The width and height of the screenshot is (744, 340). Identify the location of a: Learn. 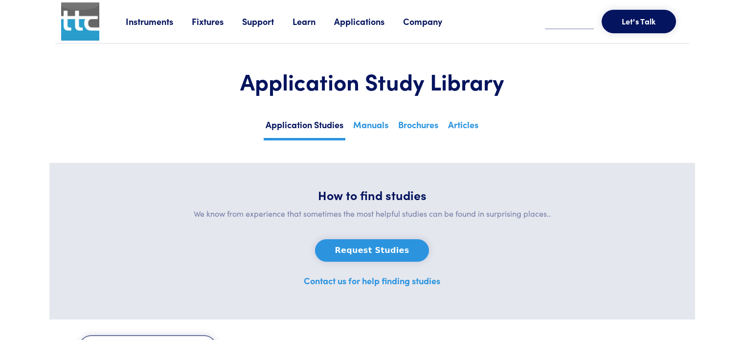
(313, 21).